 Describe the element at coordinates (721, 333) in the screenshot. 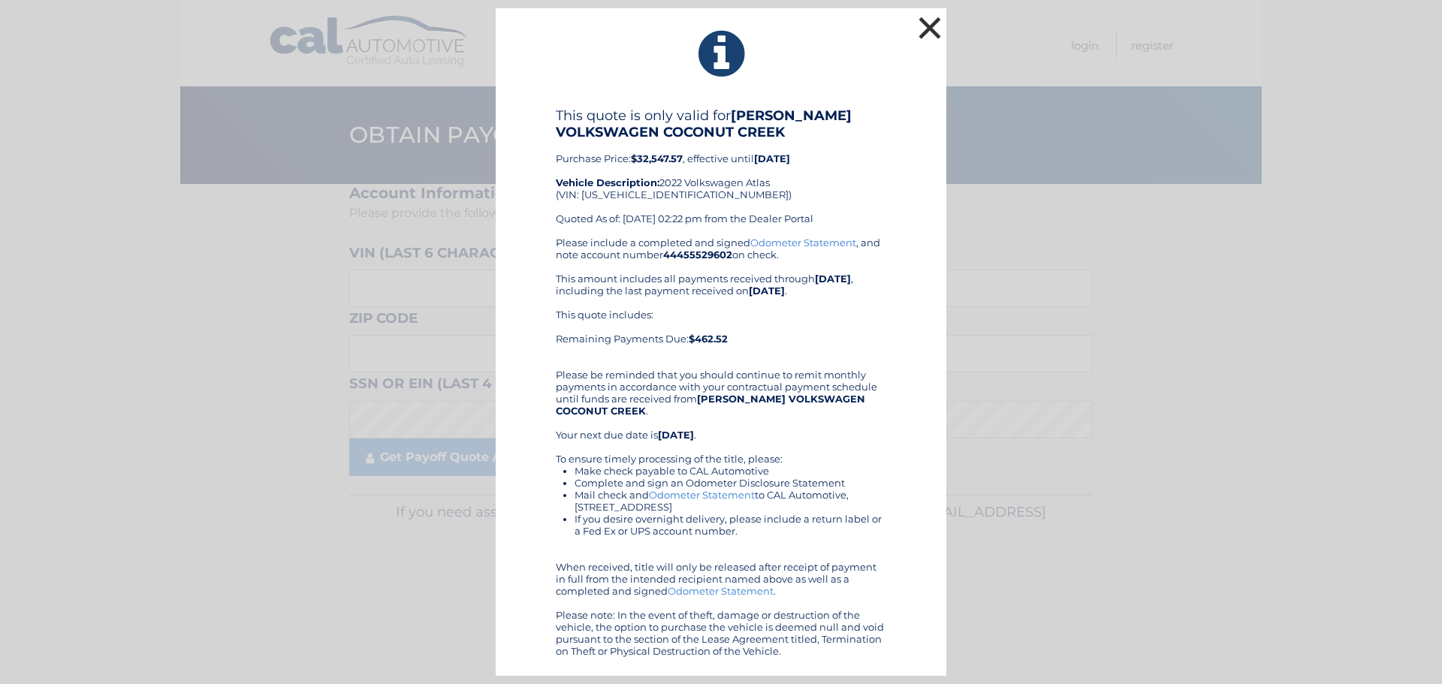

I see `div: This quote includes: Remaining Payments Due:` at that location.